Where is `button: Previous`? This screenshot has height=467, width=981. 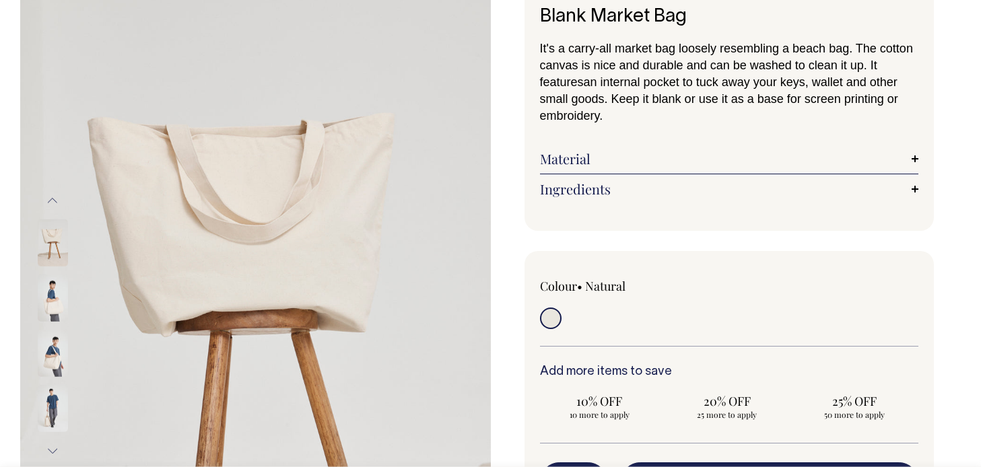
button: Previous is located at coordinates (52, 200).